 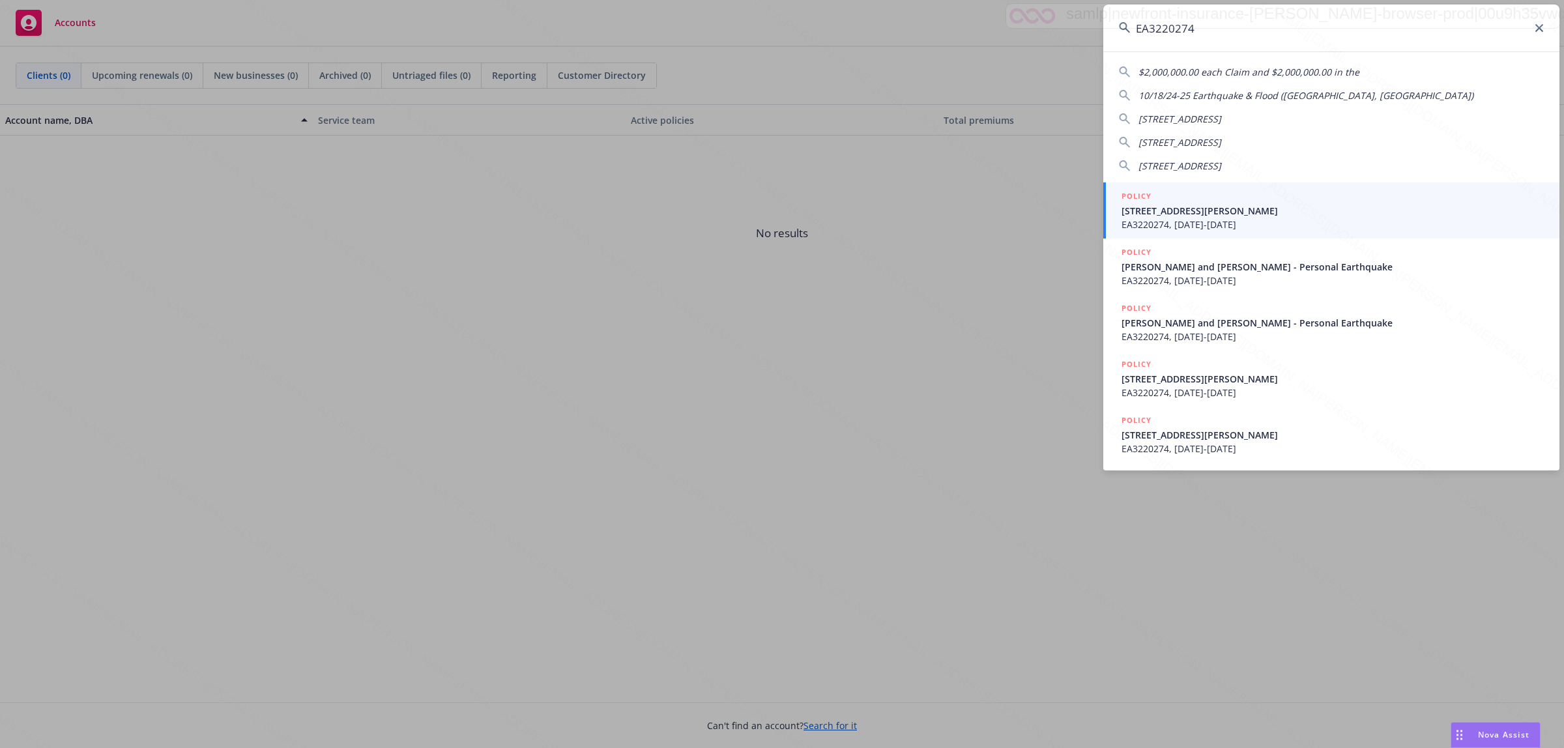 I want to click on span: Nova Assist, so click(x=1504, y=735).